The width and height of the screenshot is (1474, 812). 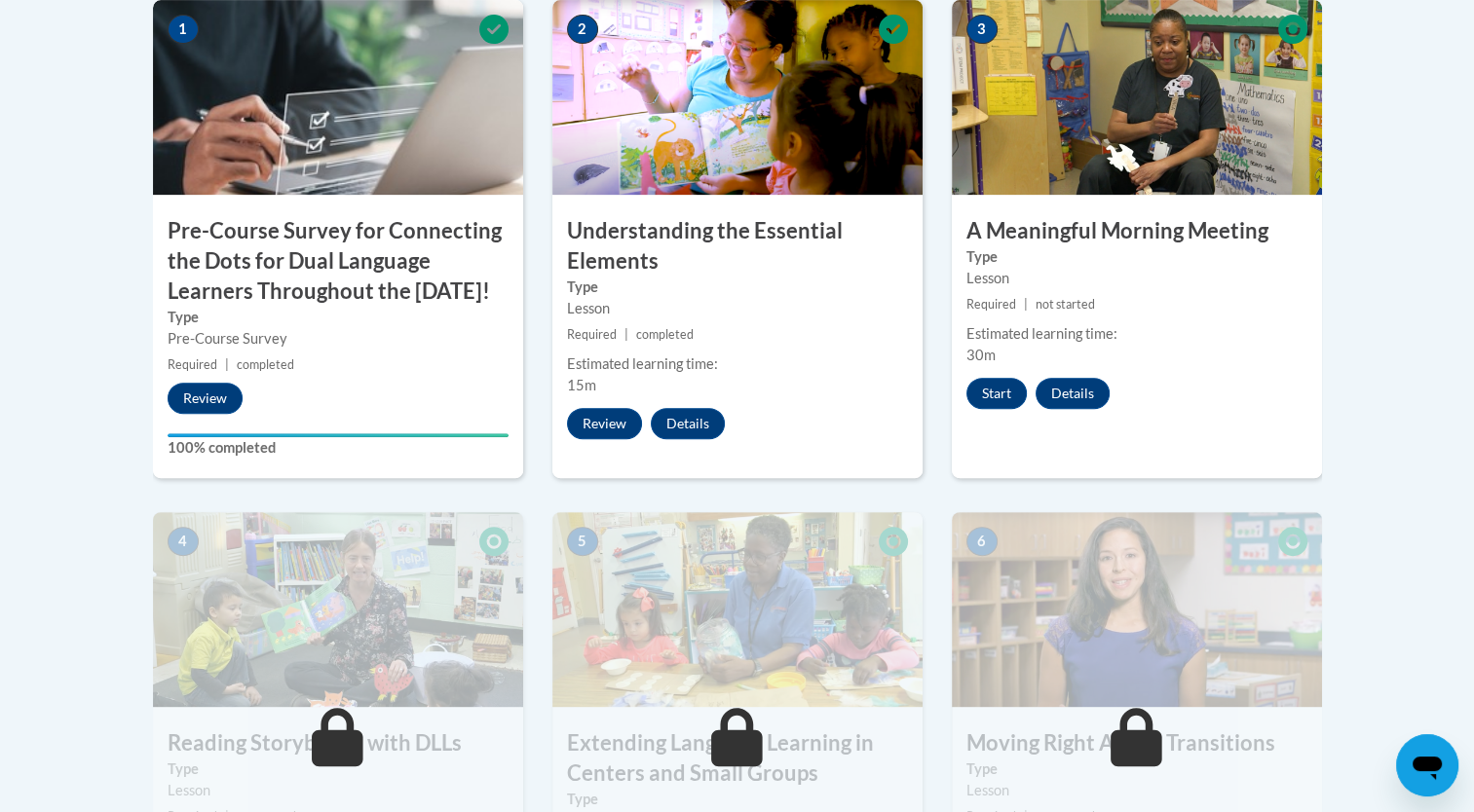 I want to click on div: Pre-Course Survey, so click(x=338, y=339).